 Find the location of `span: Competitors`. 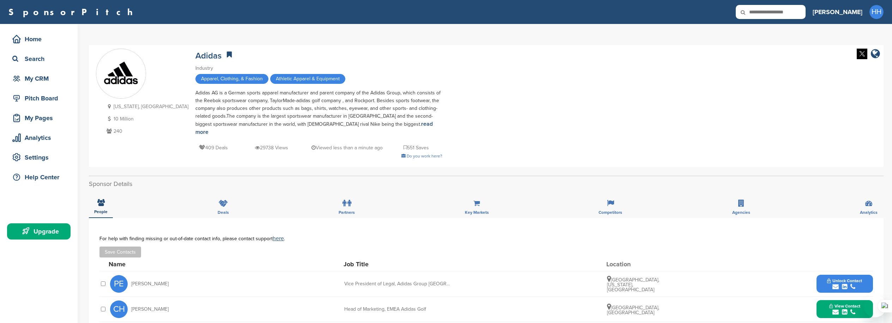

span: Competitors is located at coordinates (610, 213).